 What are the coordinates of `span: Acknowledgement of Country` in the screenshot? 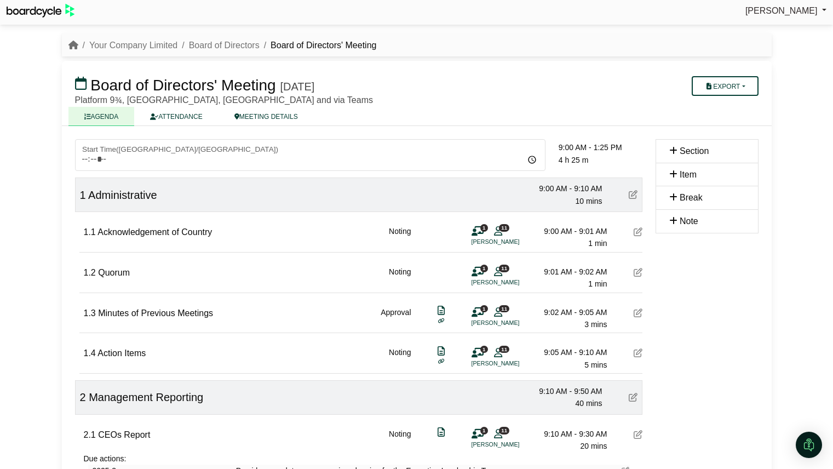 It's located at (154, 232).